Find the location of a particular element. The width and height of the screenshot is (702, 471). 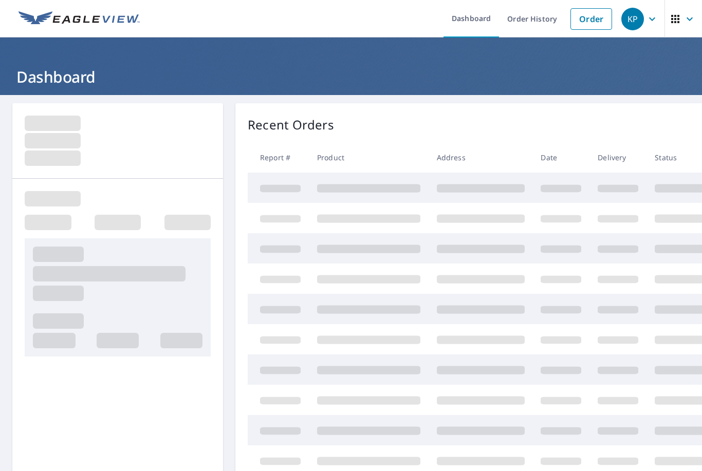

th: Report # is located at coordinates (278, 157).